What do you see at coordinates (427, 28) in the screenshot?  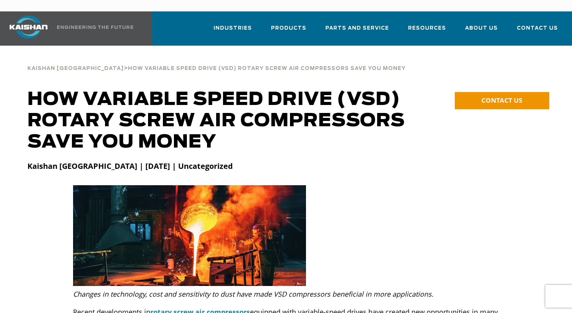 I see `span: Resources` at bounding box center [427, 28].